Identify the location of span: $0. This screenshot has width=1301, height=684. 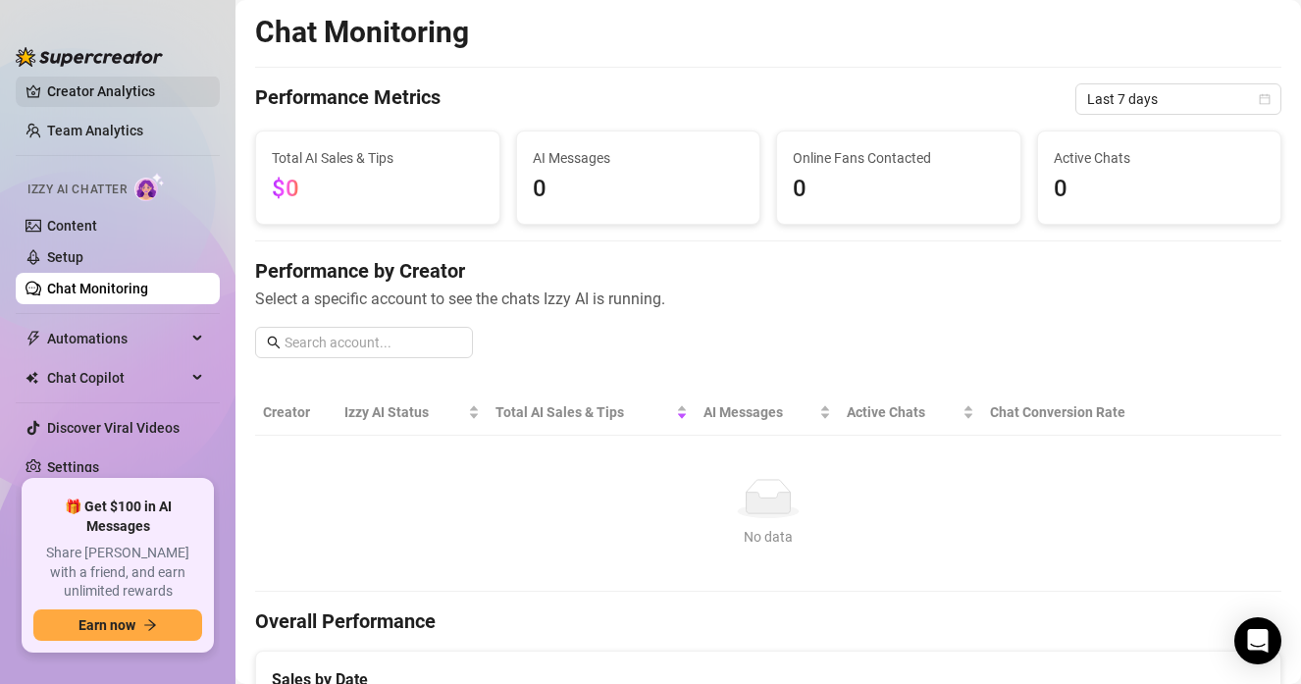
(285, 188).